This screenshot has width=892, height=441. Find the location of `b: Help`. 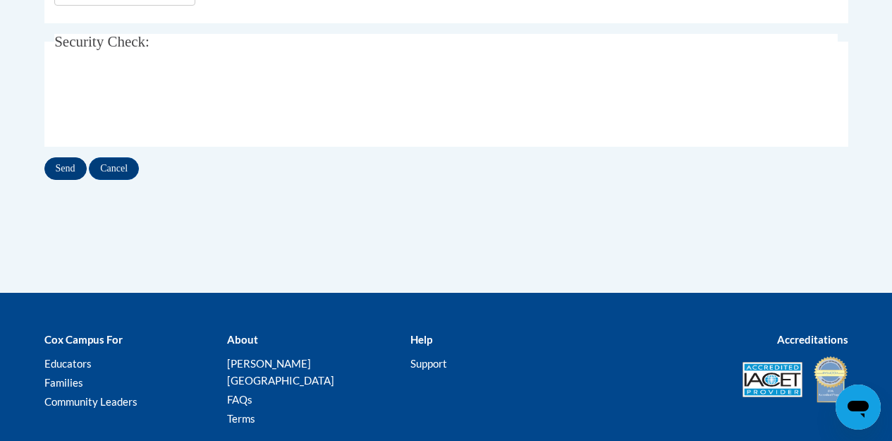

b: Help is located at coordinates (421, 339).